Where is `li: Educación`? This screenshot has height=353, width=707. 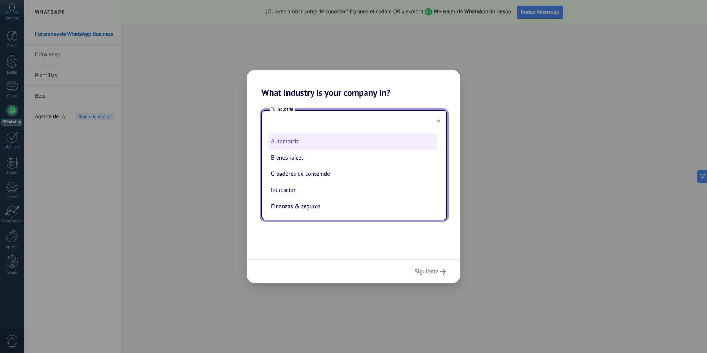
li: Educación is located at coordinates (353, 190).